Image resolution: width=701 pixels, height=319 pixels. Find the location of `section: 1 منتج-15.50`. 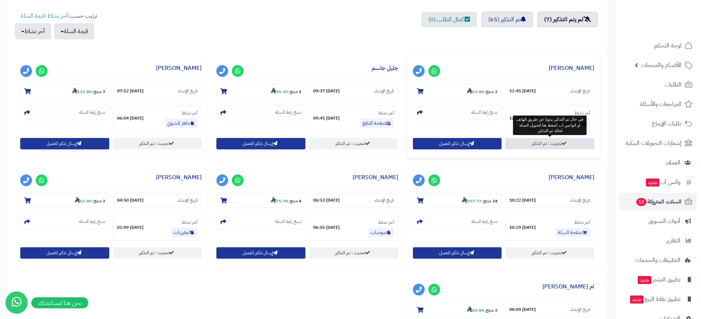

section: 1 منتج-15.50 is located at coordinates (261, 91).